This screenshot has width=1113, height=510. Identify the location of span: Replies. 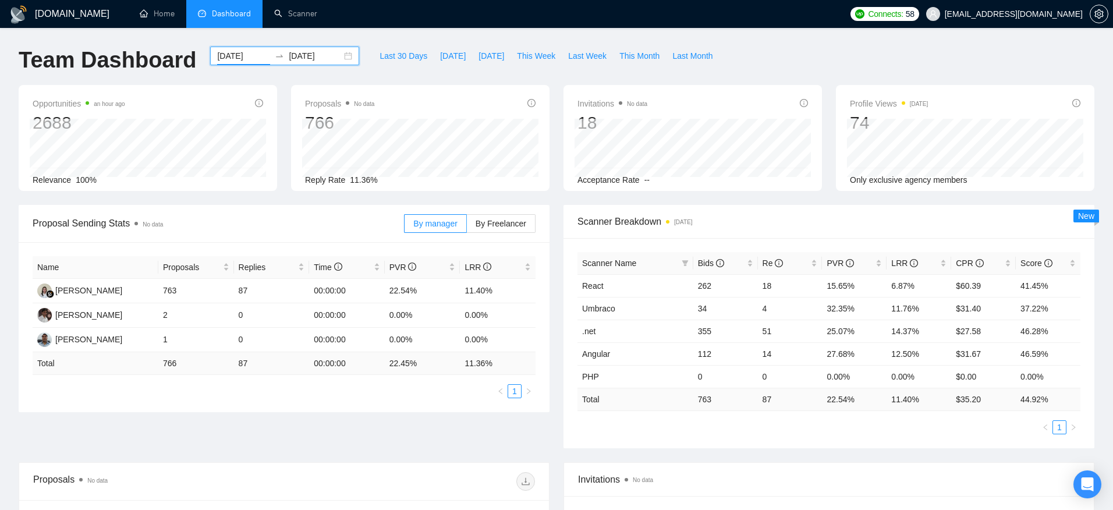
(267, 267).